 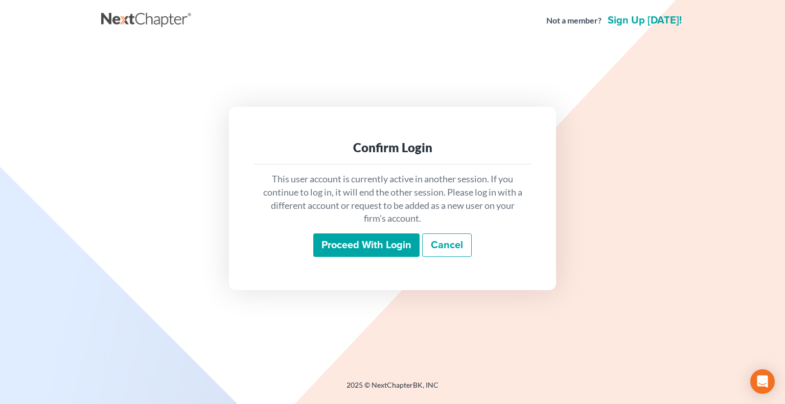 I want to click on strong: Not a member?, so click(x=574, y=20).